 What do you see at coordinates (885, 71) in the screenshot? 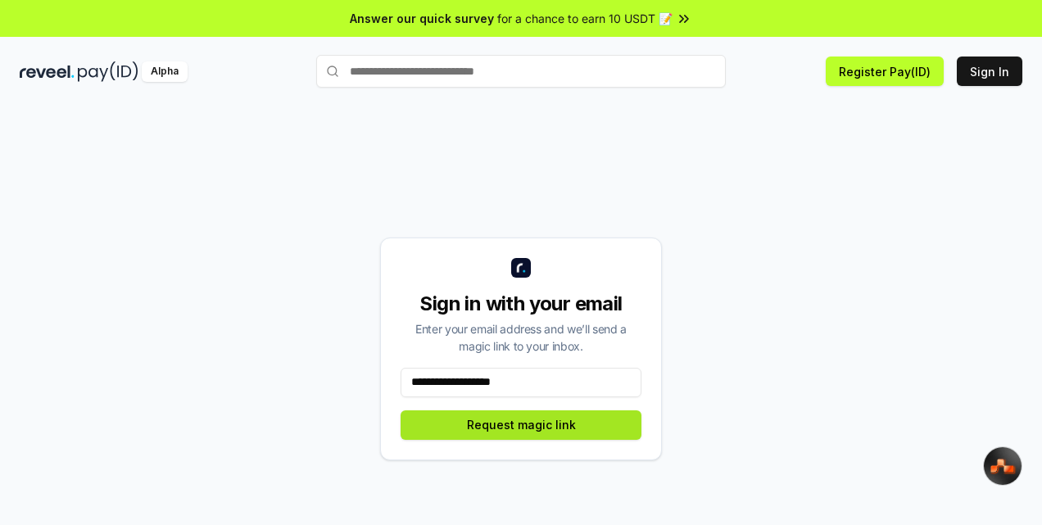
I see `button: Register Pay(ID)` at bounding box center [885, 71].